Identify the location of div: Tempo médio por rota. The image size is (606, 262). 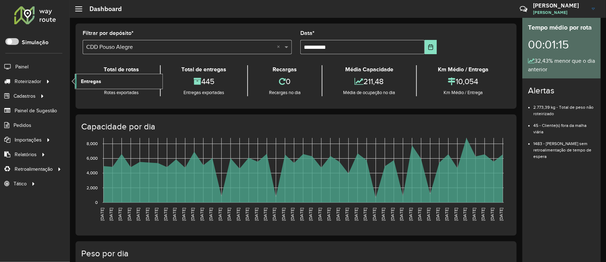
(562, 27).